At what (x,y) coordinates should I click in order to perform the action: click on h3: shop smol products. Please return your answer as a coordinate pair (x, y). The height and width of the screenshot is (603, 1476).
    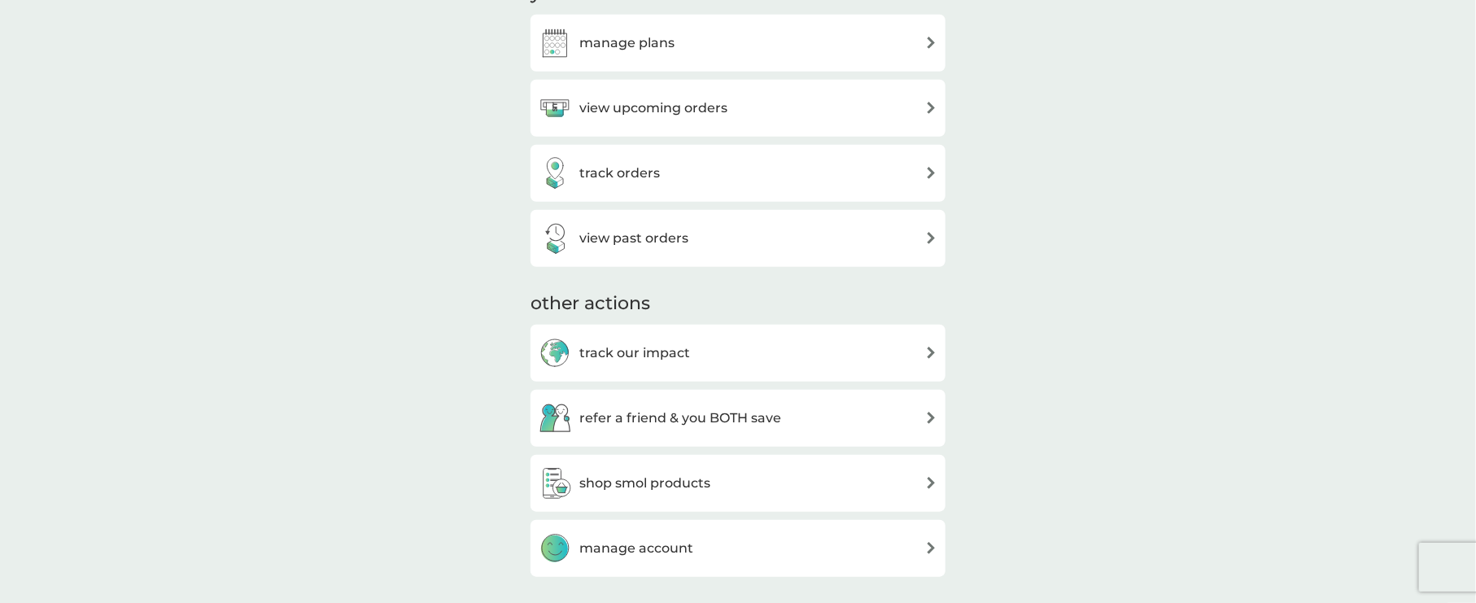
    Looking at the image, I should click on (644, 483).